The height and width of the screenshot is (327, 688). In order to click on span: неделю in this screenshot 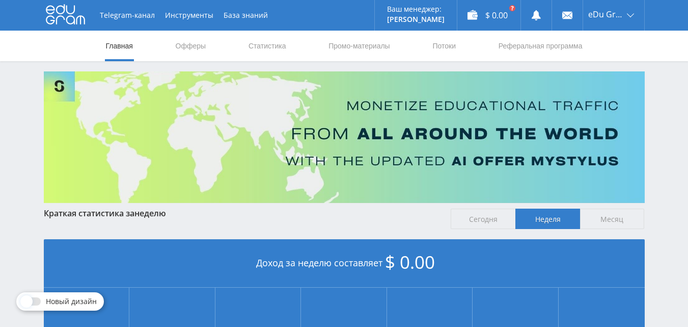, I will do `click(150, 213)`.